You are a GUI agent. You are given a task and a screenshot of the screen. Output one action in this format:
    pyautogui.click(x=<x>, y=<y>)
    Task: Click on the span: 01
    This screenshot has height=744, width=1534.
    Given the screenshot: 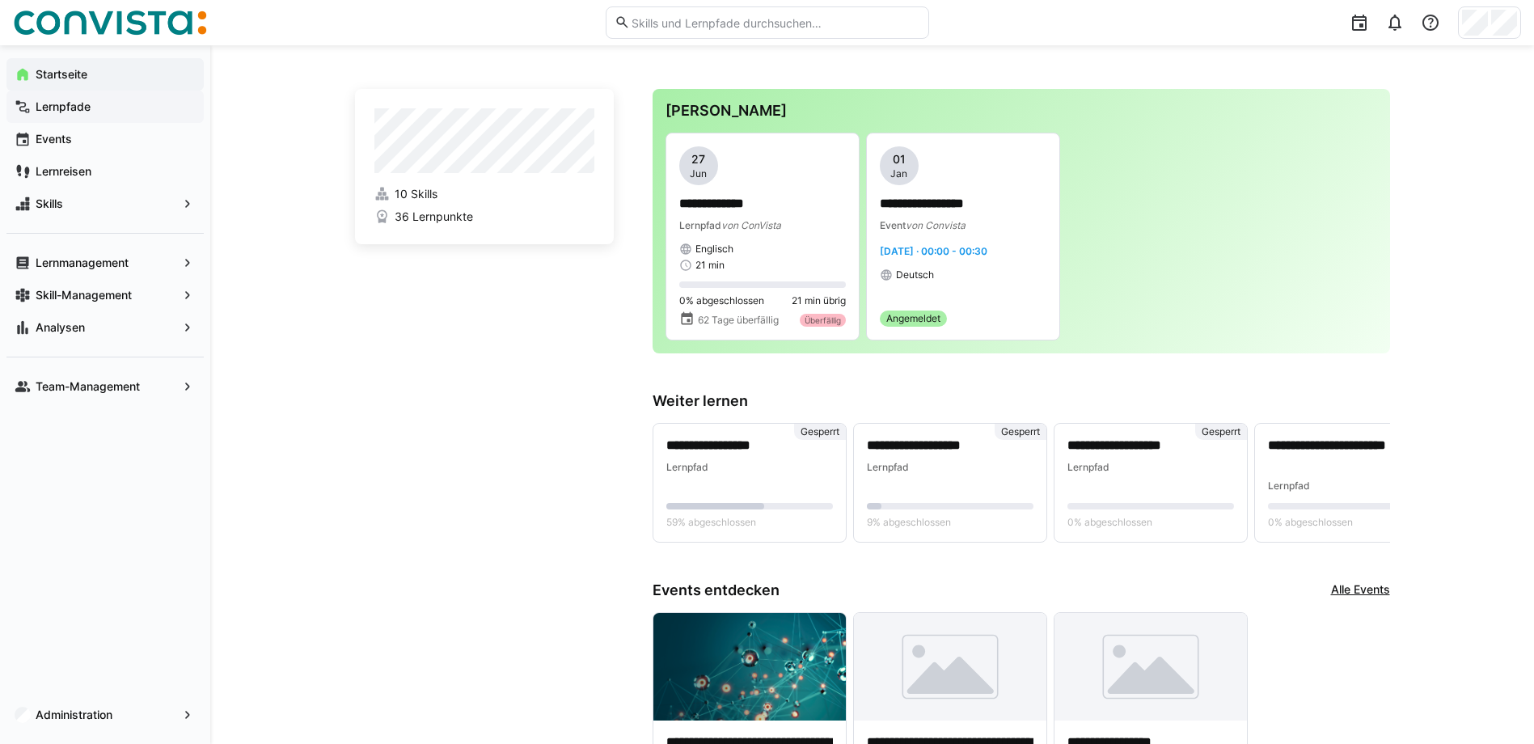 What is the action you would take?
    pyautogui.click(x=899, y=159)
    